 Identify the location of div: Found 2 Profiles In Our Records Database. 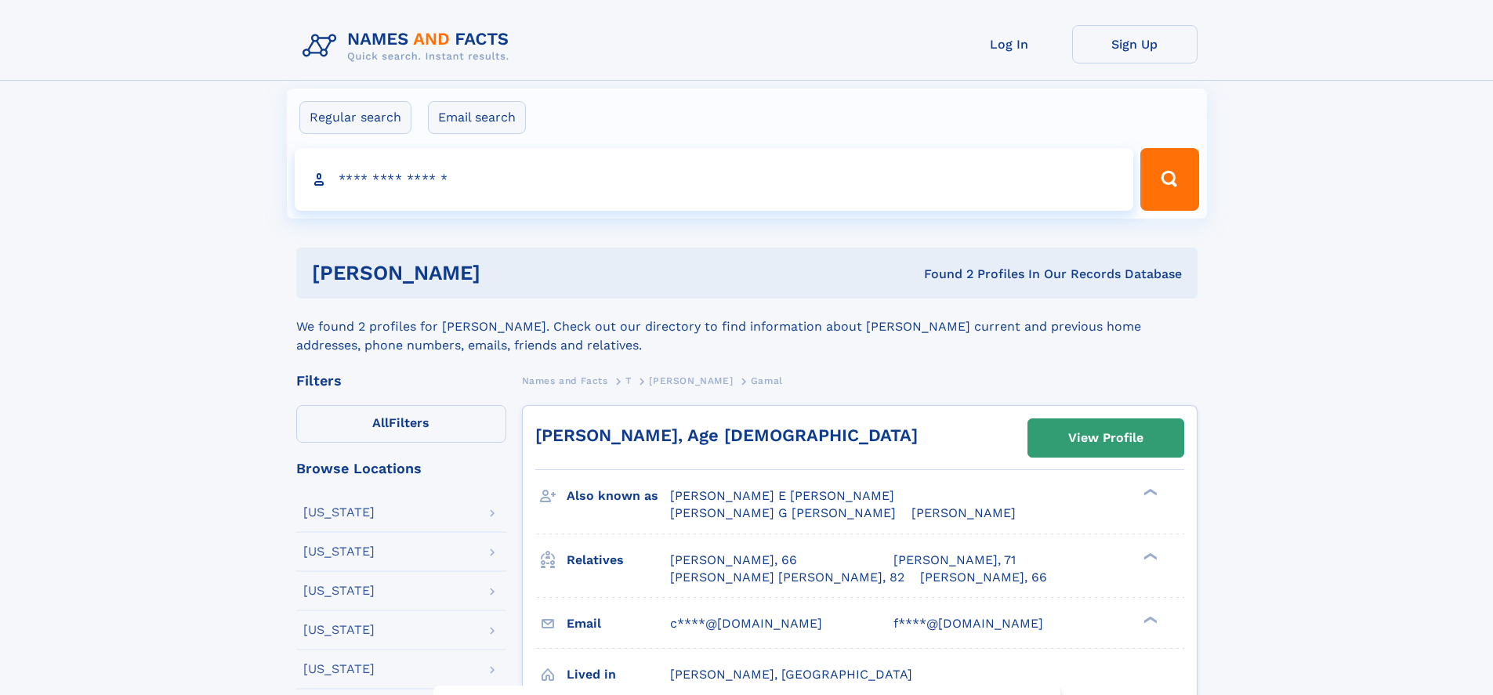
(942, 274).